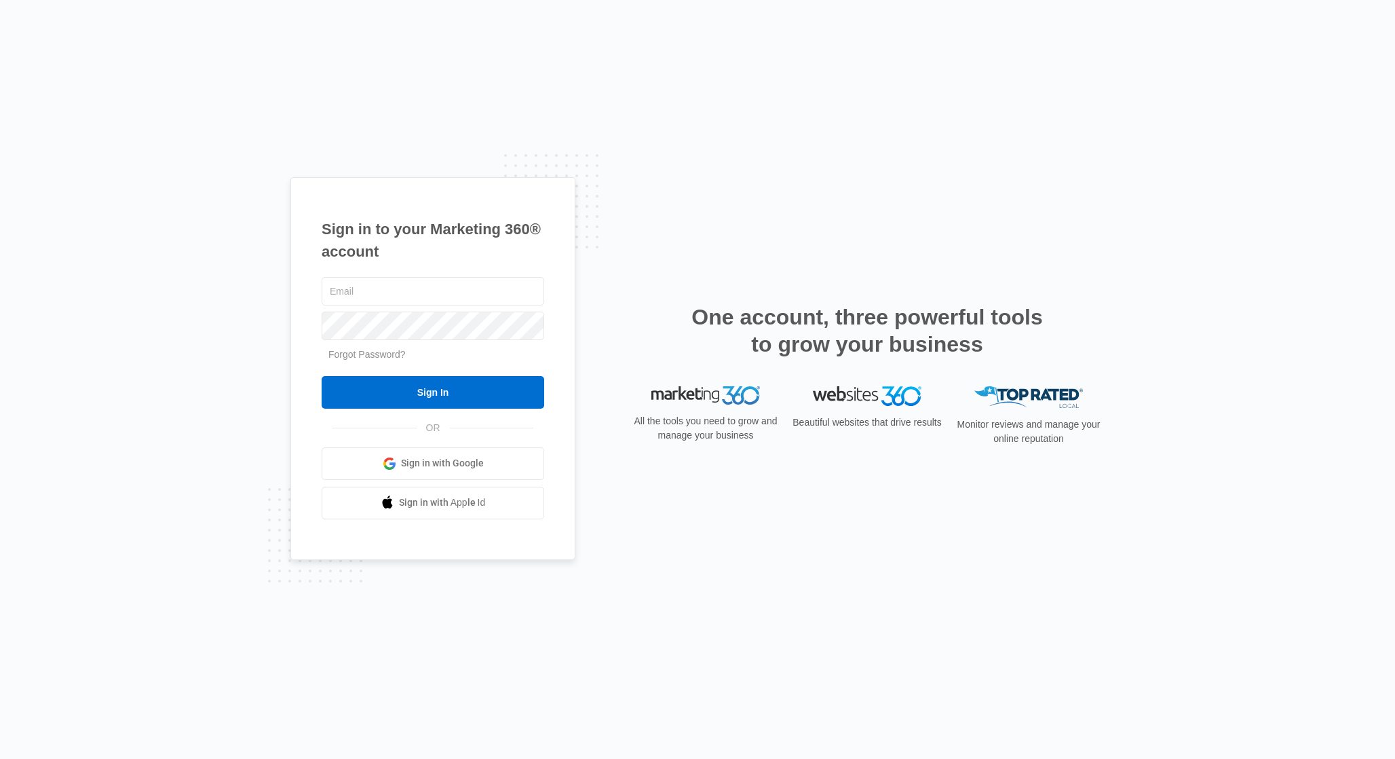  What do you see at coordinates (867, 330) in the screenshot?
I see `h2: One account, three powerful tools to grow your business` at bounding box center [867, 330].